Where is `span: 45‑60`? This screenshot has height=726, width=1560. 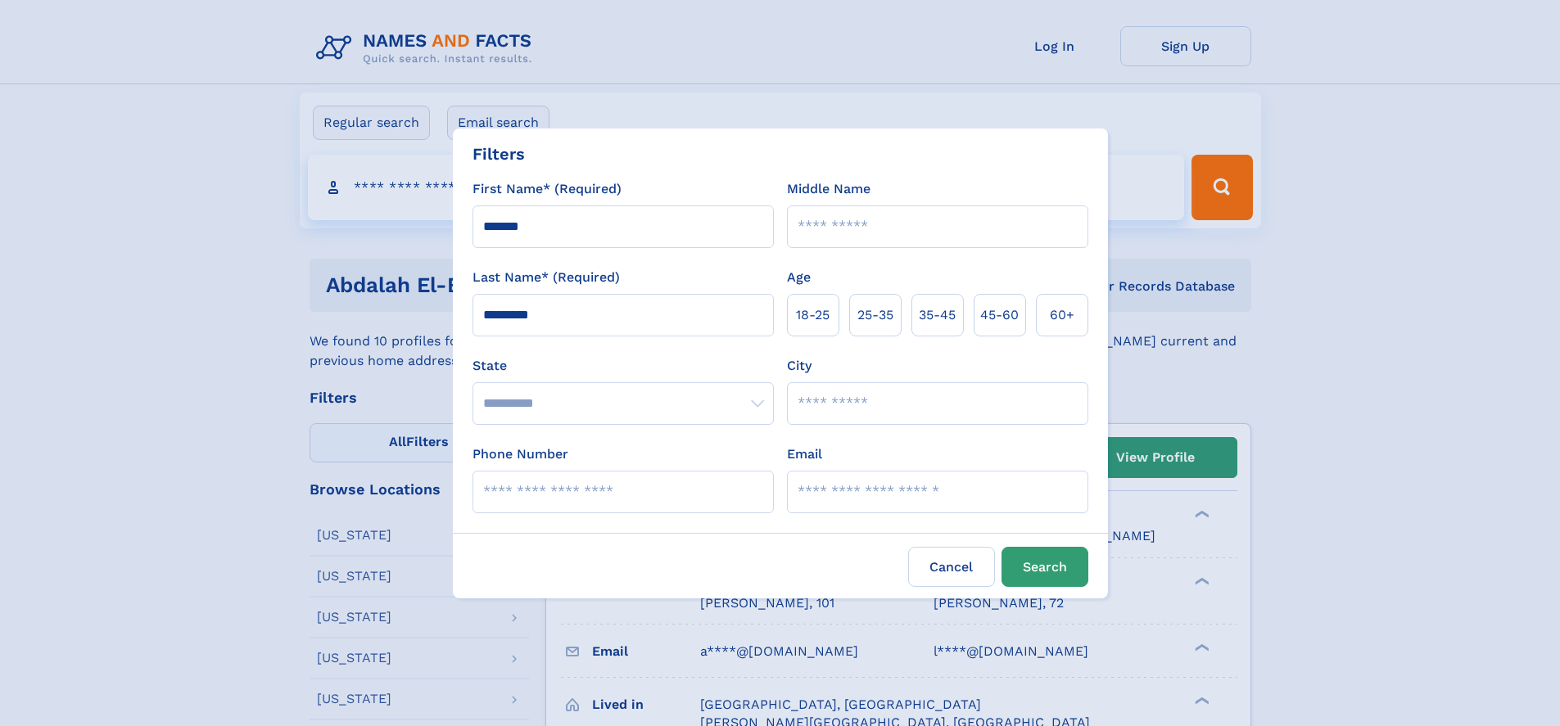 span: 45‑60 is located at coordinates (999, 315).